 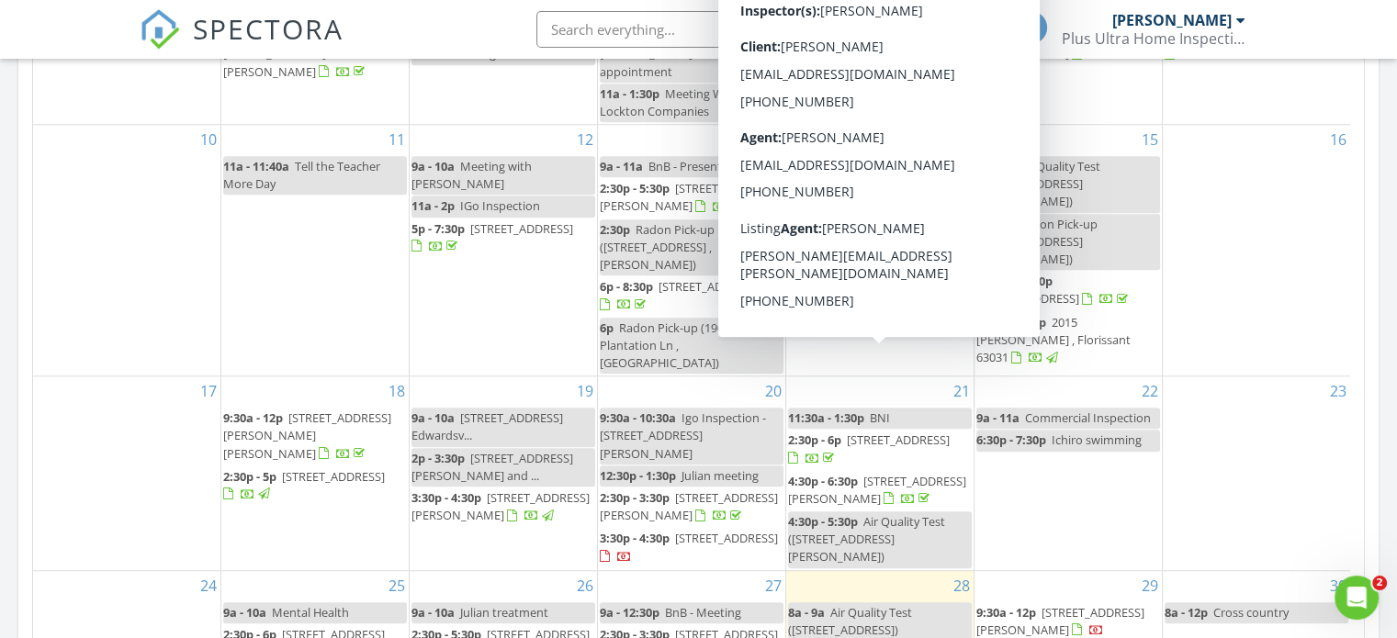 I want to click on td: Go to August 23, 2025, so click(x=1255, y=473).